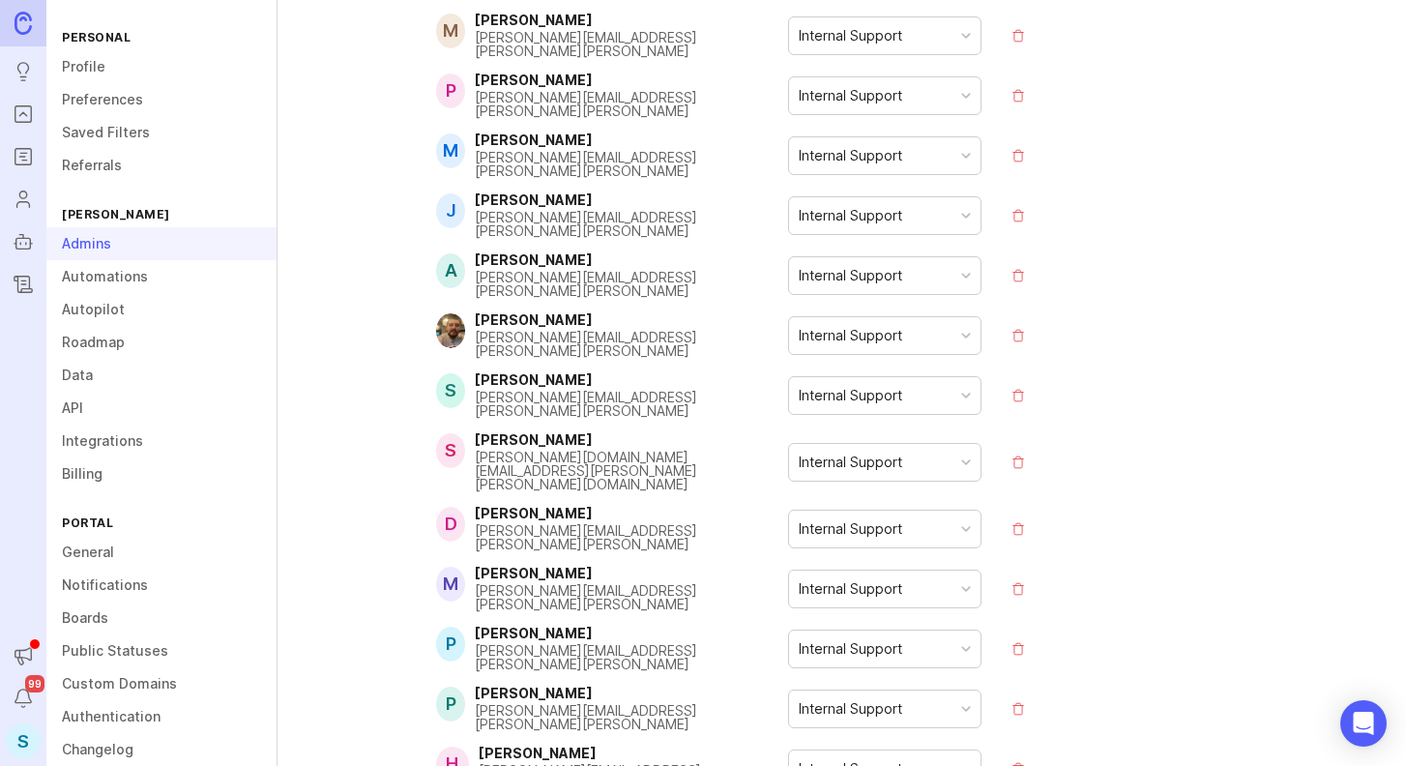 Image resolution: width=1406 pixels, height=766 pixels. I want to click on a: Ideas, so click(23, 72).